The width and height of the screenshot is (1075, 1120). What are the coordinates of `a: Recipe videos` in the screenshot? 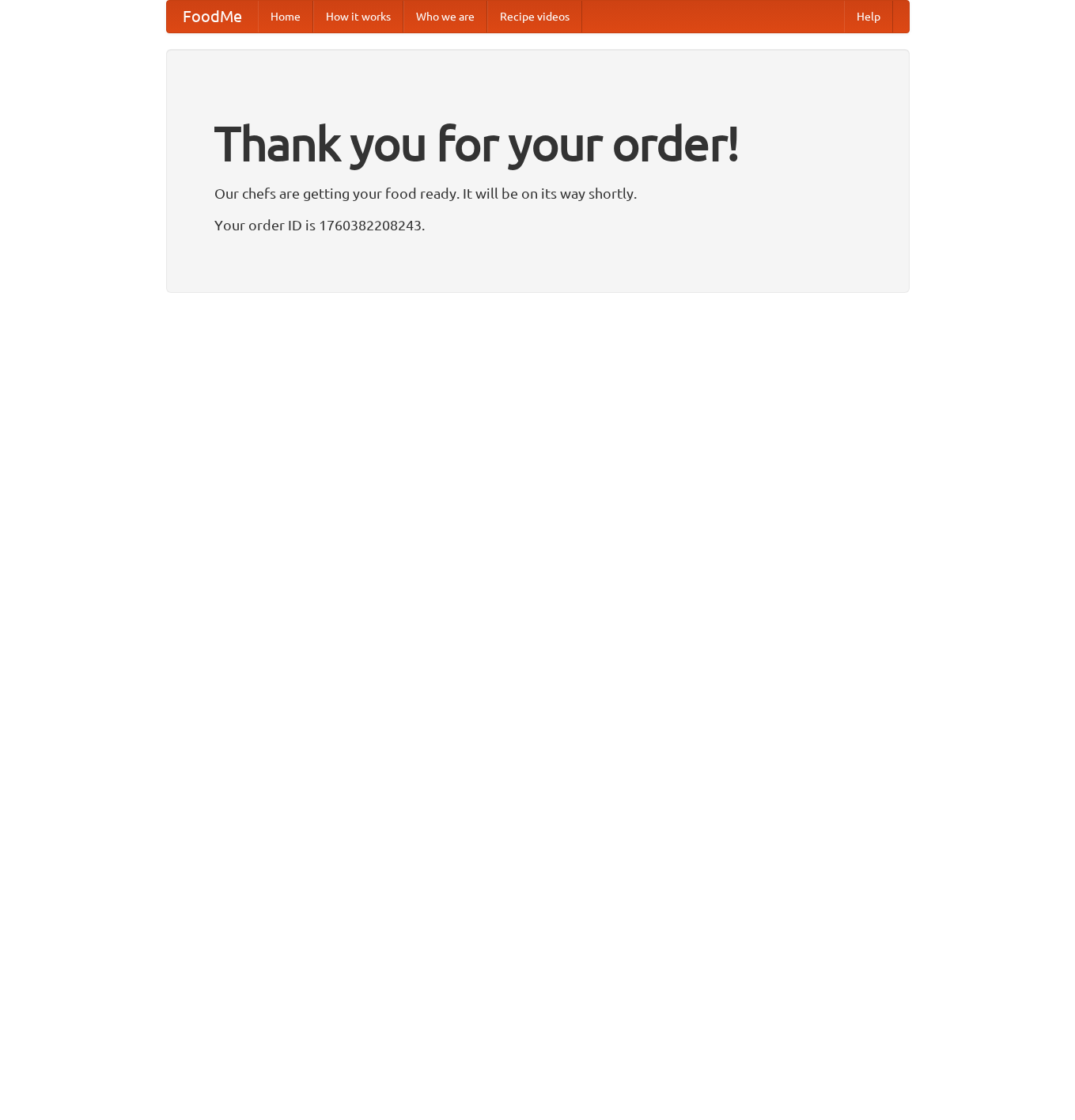 It's located at (535, 17).